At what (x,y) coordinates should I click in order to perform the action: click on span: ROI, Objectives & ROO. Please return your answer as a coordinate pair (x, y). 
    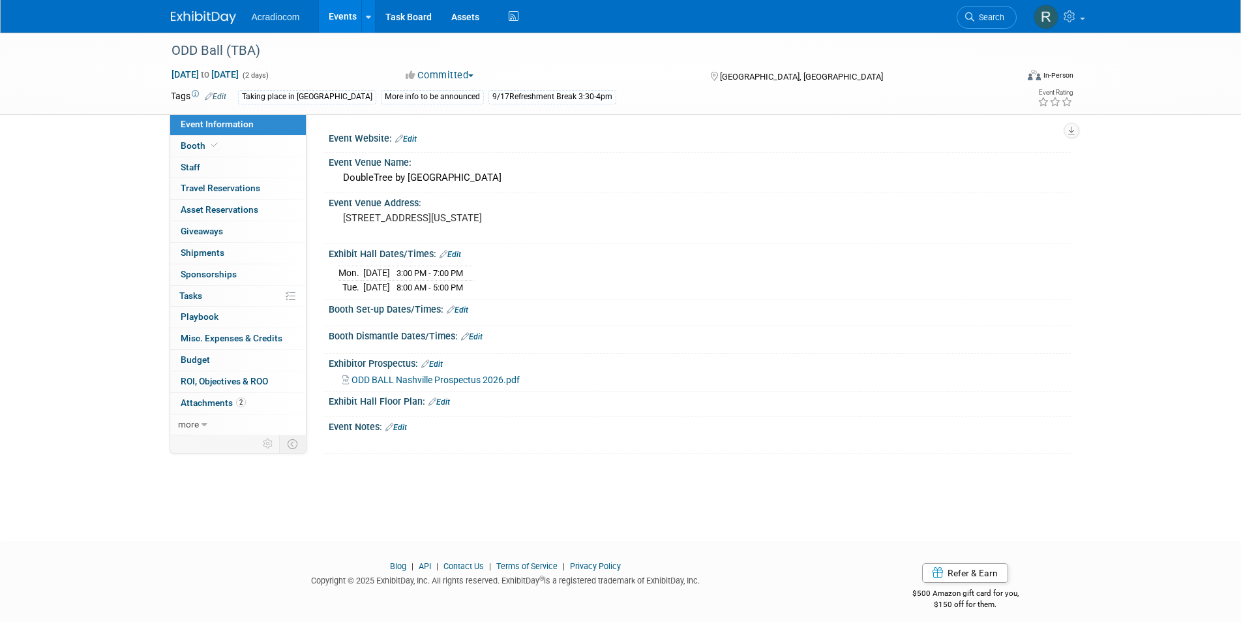
    Looking at the image, I should click on (224, 381).